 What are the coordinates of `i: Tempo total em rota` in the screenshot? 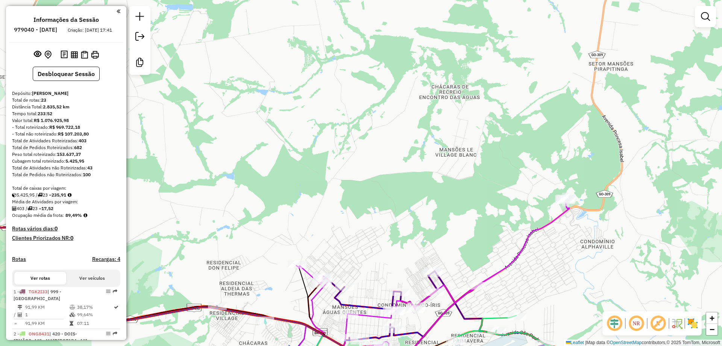 It's located at (71, 323).